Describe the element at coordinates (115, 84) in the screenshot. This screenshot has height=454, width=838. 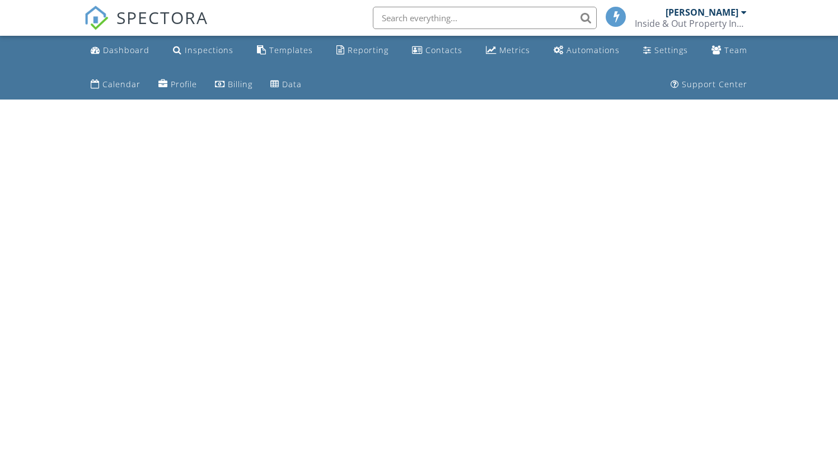
I see `a: Calendar` at that location.